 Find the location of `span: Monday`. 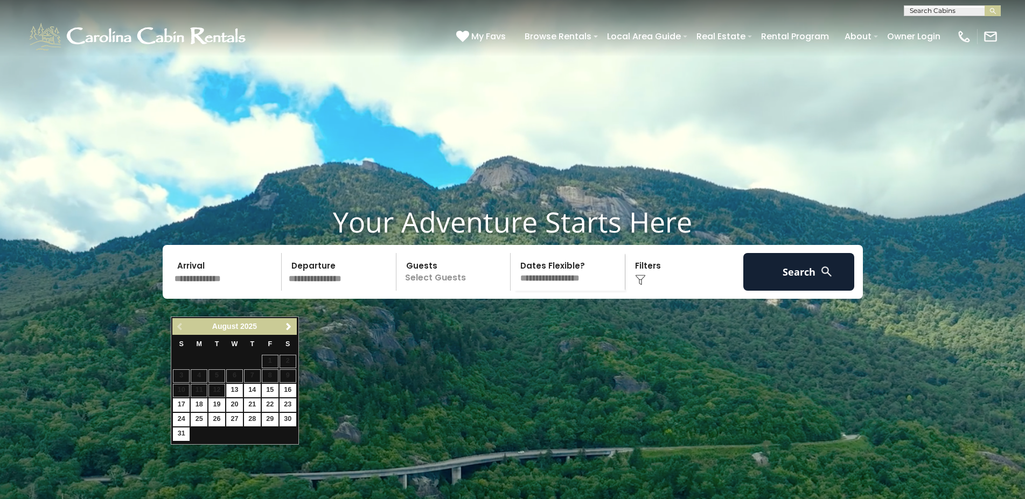

span: Monday is located at coordinates (199, 344).